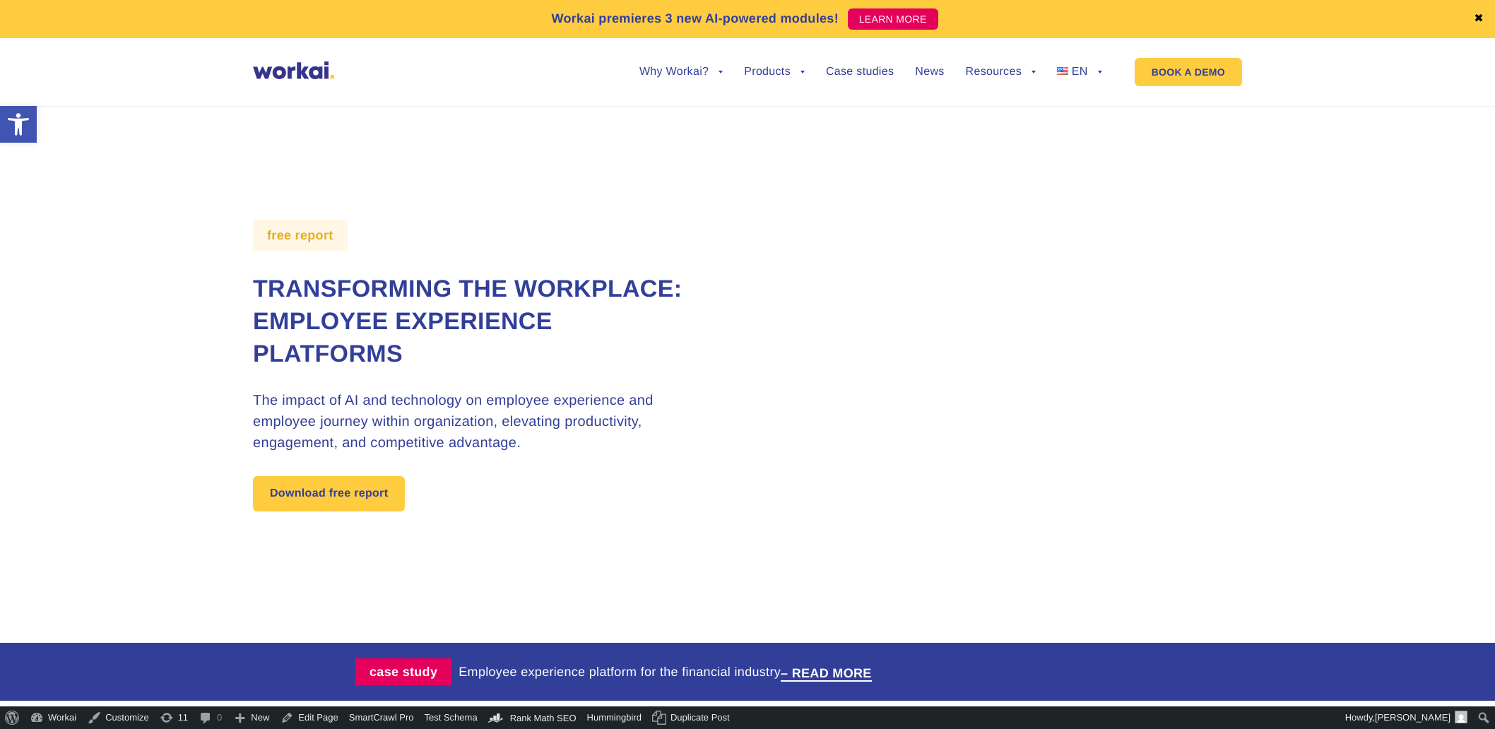 This screenshot has height=729, width=1495. Describe the element at coordinates (382, 718) in the screenshot. I see `a: SmartCrawl Pro` at that location.